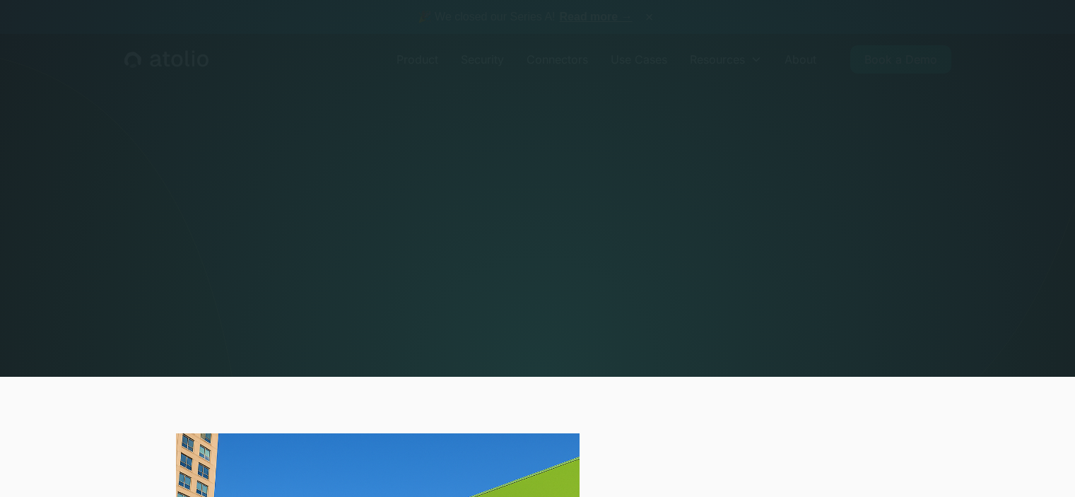  What do you see at coordinates (800, 59) in the screenshot?
I see `a: About` at bounding box center [800, 59].